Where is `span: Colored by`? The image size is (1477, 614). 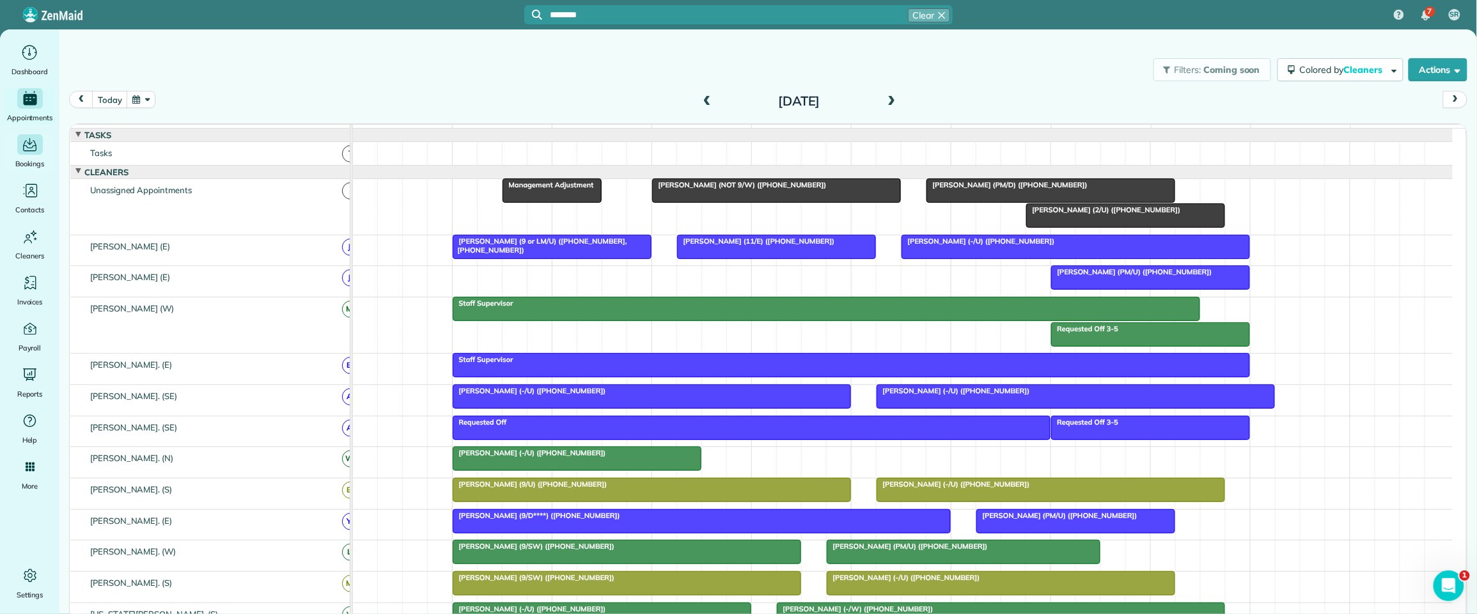
span: Colored by is located at coordinates (1343, 70).